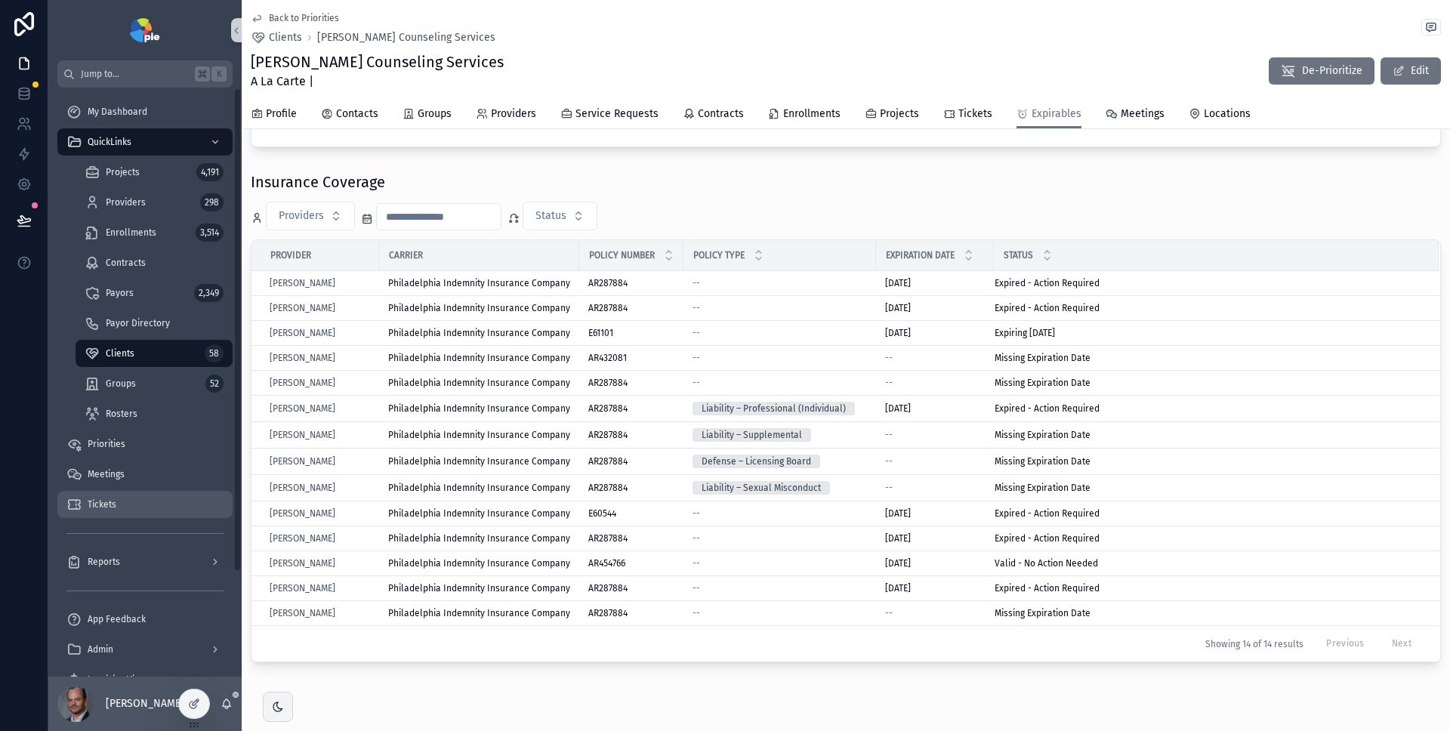 Image resolution: width=1450 pixels, height=731 pixels. Describe the element at coordinates (145, 142) in the screenshot. I see `a: QuickLinks` at that location.